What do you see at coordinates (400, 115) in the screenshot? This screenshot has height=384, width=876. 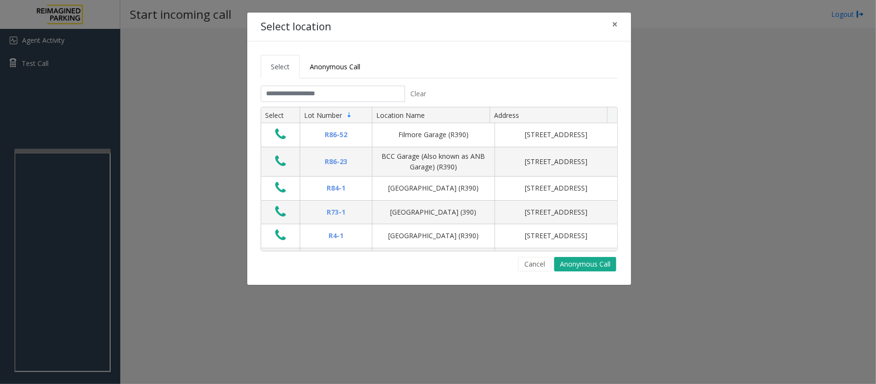 I see `span: Location Name` at bounding box center [400, 115].